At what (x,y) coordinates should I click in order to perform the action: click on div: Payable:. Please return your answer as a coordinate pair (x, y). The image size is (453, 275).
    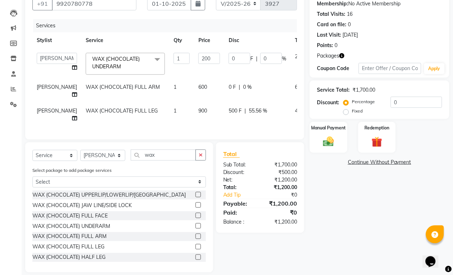
    Looking at the image, I should click on (239, 204).